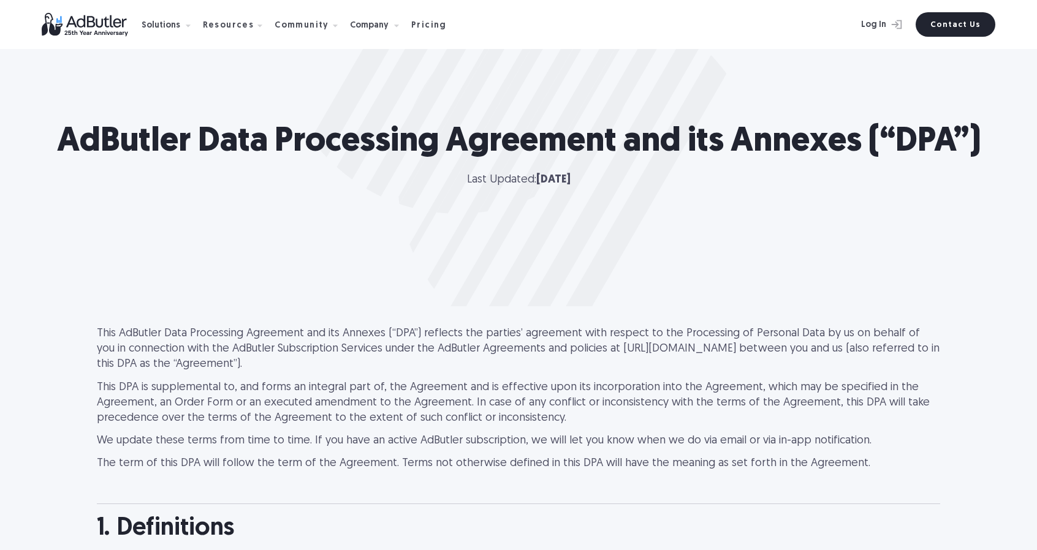 This screenshot has width=1037, height=550. I want to click on a: Log In, so click(868, 25).